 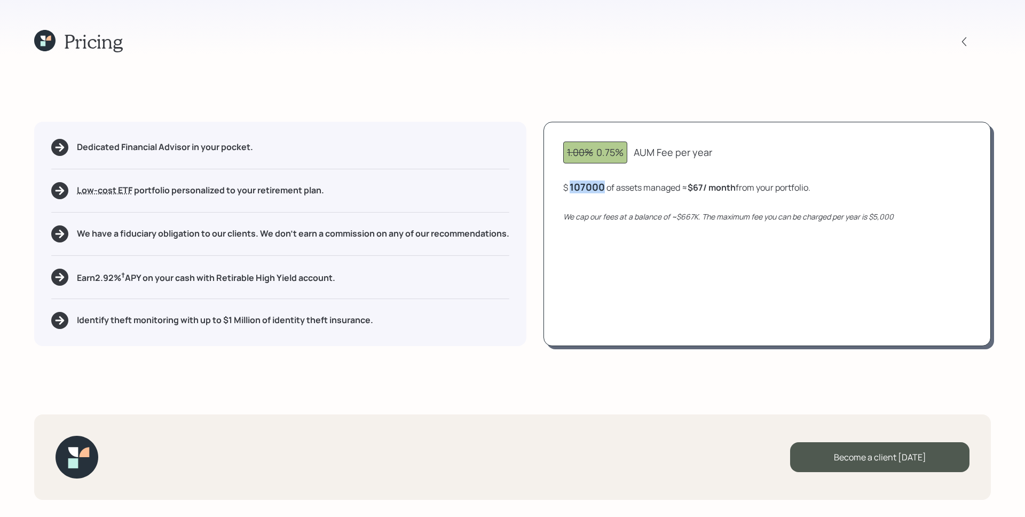 What do you see at coordinates (225, 320) in the screenshot?
I see `h5: Identify theft monitoring with up to $1 Million of identity theft insurance.` at bounding box center [225, 320].